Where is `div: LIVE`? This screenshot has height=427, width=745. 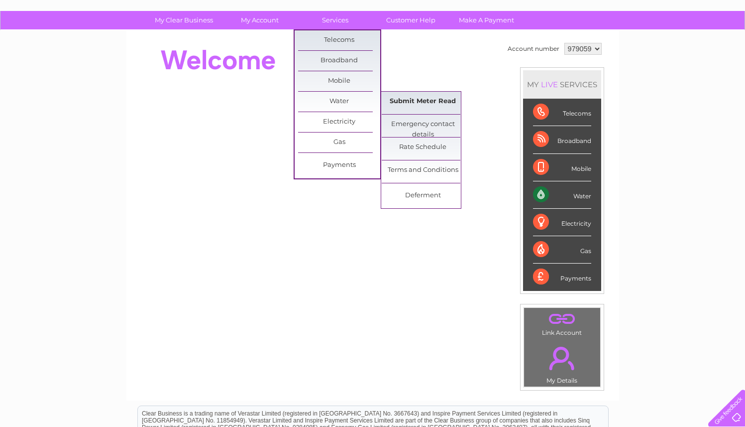
div: LIVE is located at coordinates (550, 84).